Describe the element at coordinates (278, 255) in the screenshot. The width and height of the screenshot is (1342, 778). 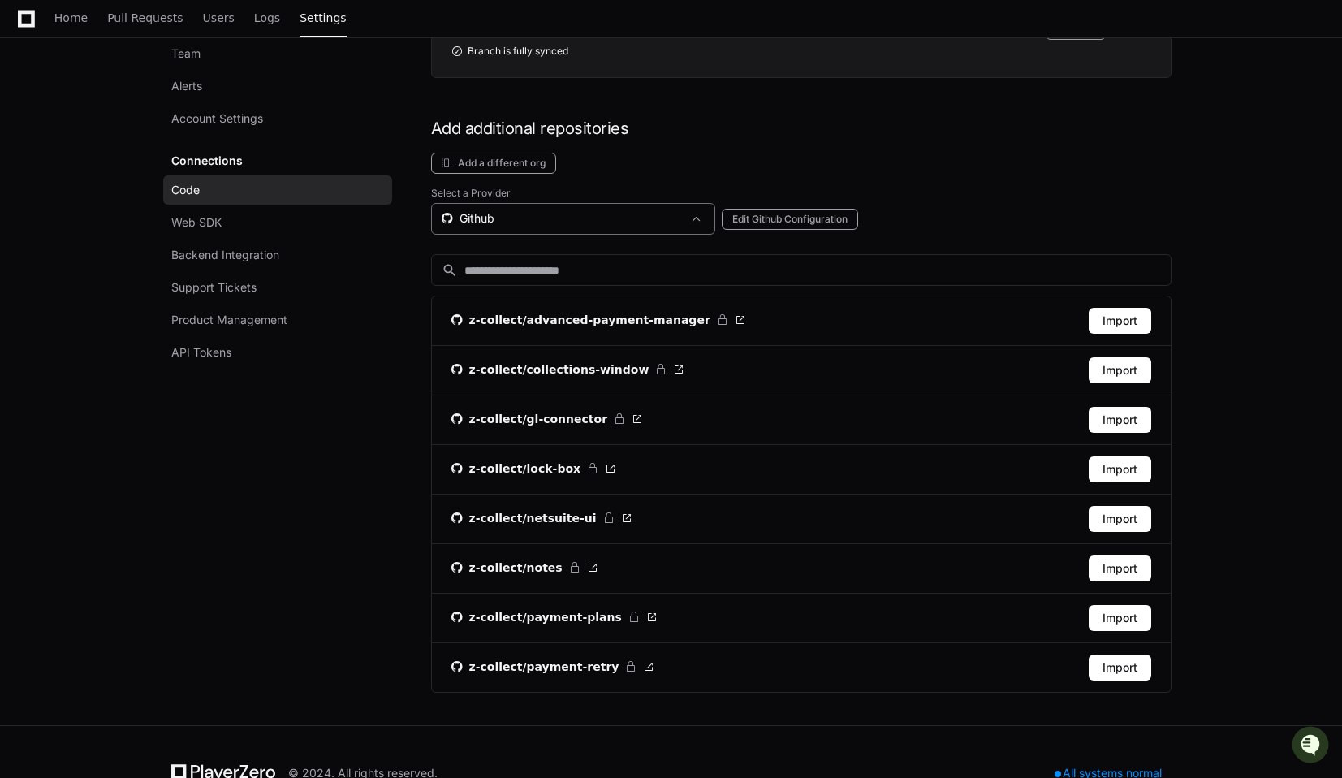
I see `a: Backend Integration` at that location.